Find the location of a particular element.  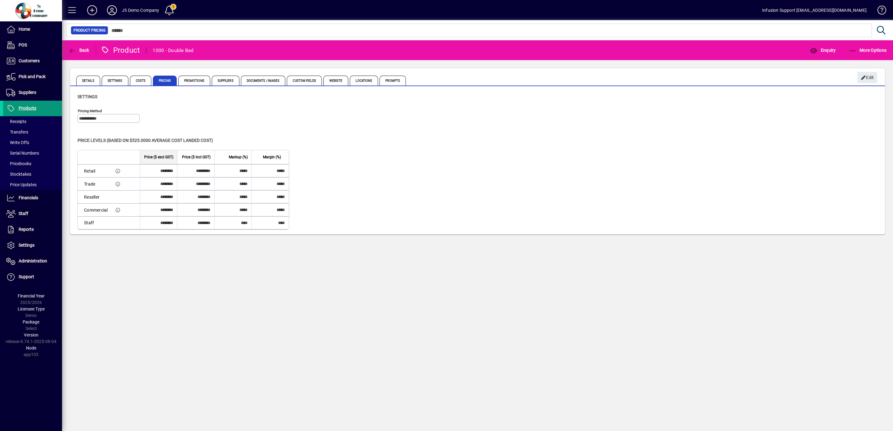

span: Promotions is located at coordinates (194, 81).